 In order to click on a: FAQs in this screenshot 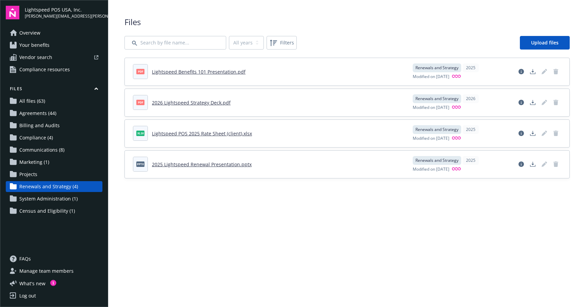, I will do `click(54, 259)`.